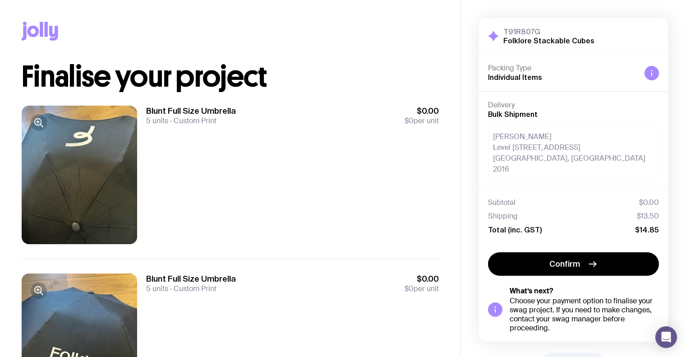 The image size is (686, 357). I want to click on h3: T91R807G, so click(549, 32).